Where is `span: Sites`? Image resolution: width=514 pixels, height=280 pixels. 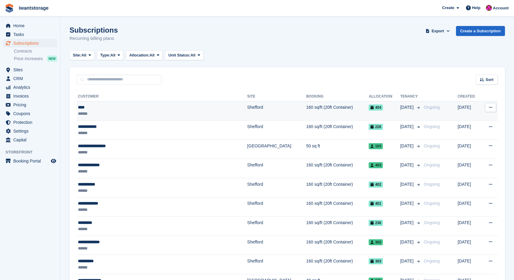
span: Sites is located at coordinates (31, 70).